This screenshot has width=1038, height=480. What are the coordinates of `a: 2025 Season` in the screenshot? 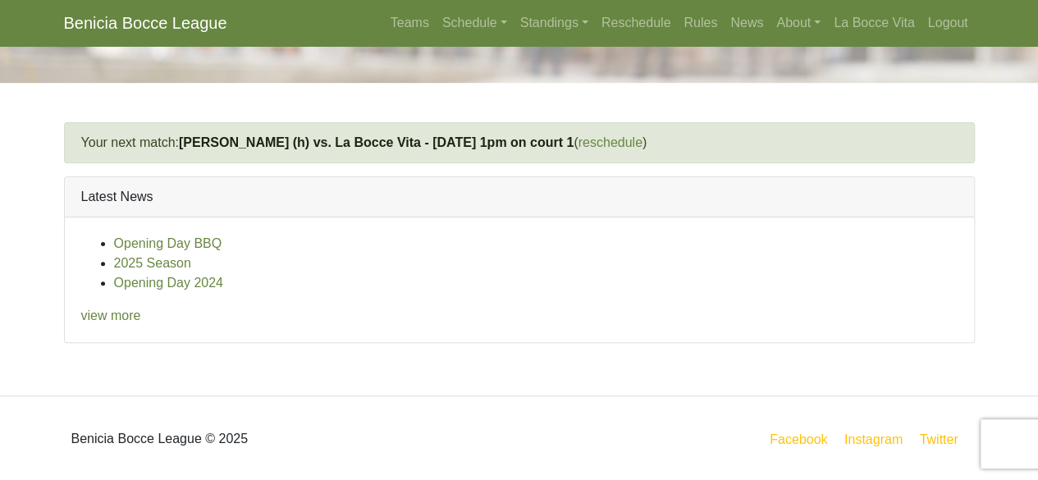 It's located at (153, 262).